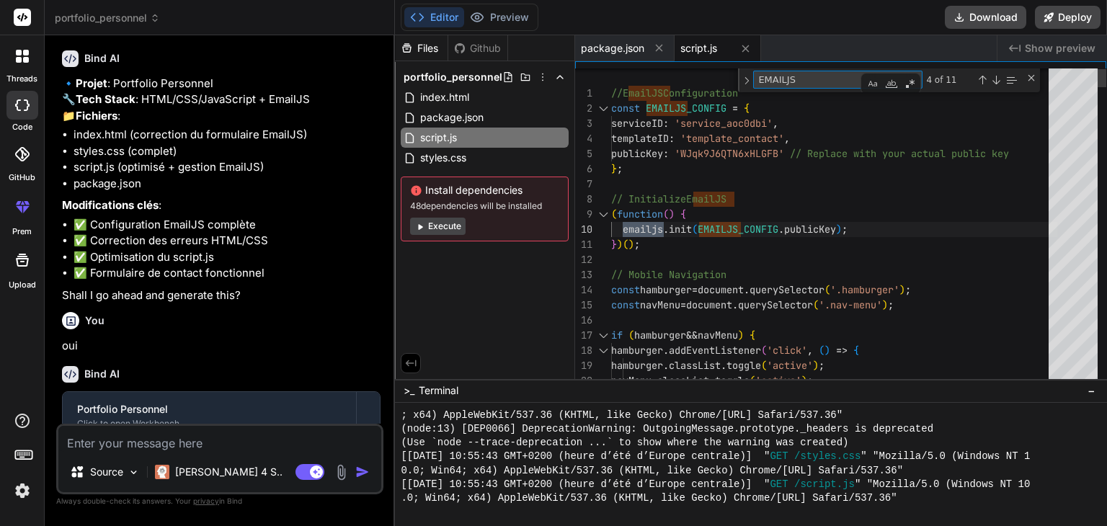 The height and width of the screenshot is (526, 1107). I want to click on span: (Use `node --trace-deprecation ...` to show where the warning was created), so click(624, 442).